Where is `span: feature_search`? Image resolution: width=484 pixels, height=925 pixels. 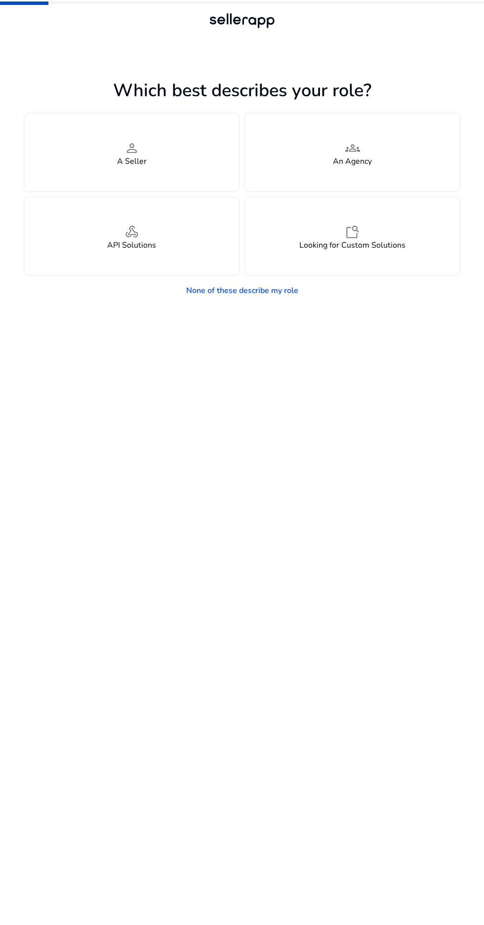
span: feature_search is located at coordinates (352, 232).